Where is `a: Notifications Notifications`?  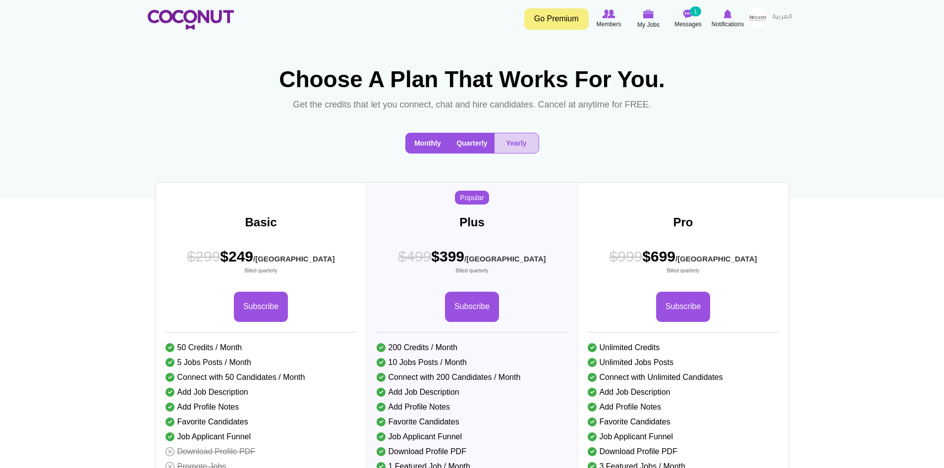
a: Notifications Notifications is located at coordinates (728, 19).